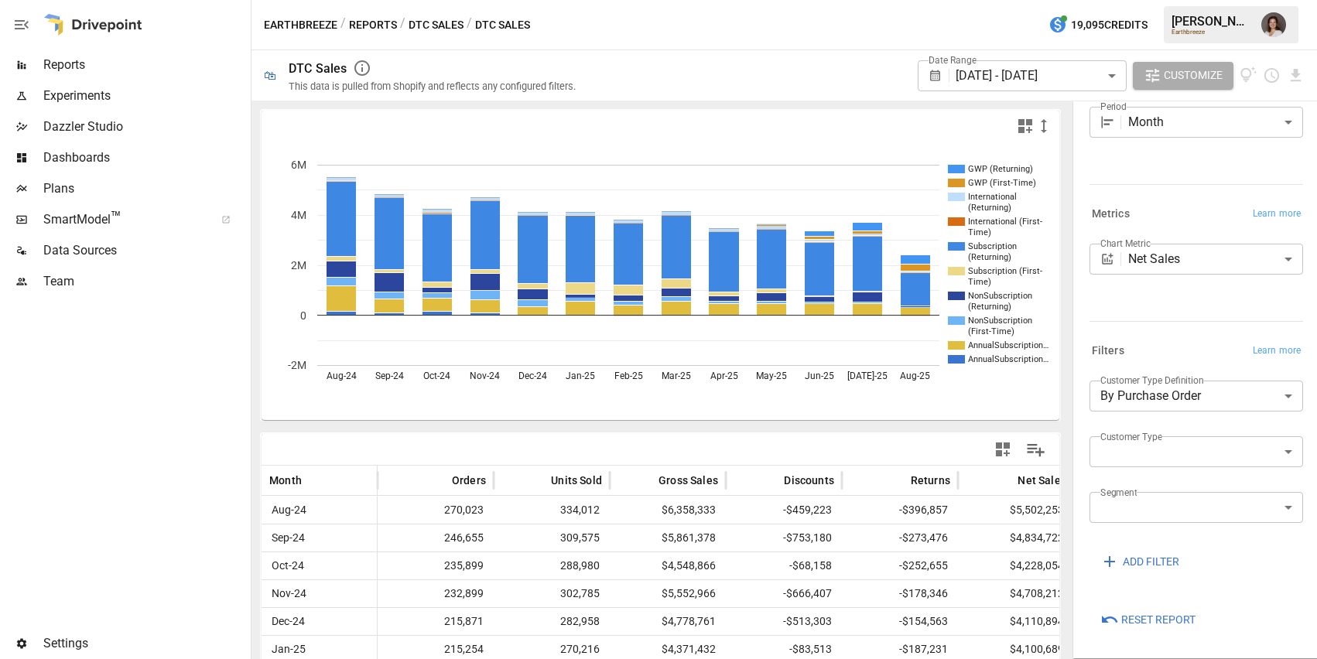 The height and width of the screenshot is (659, 1317). I want to click on text: 0, so click(303, 316).